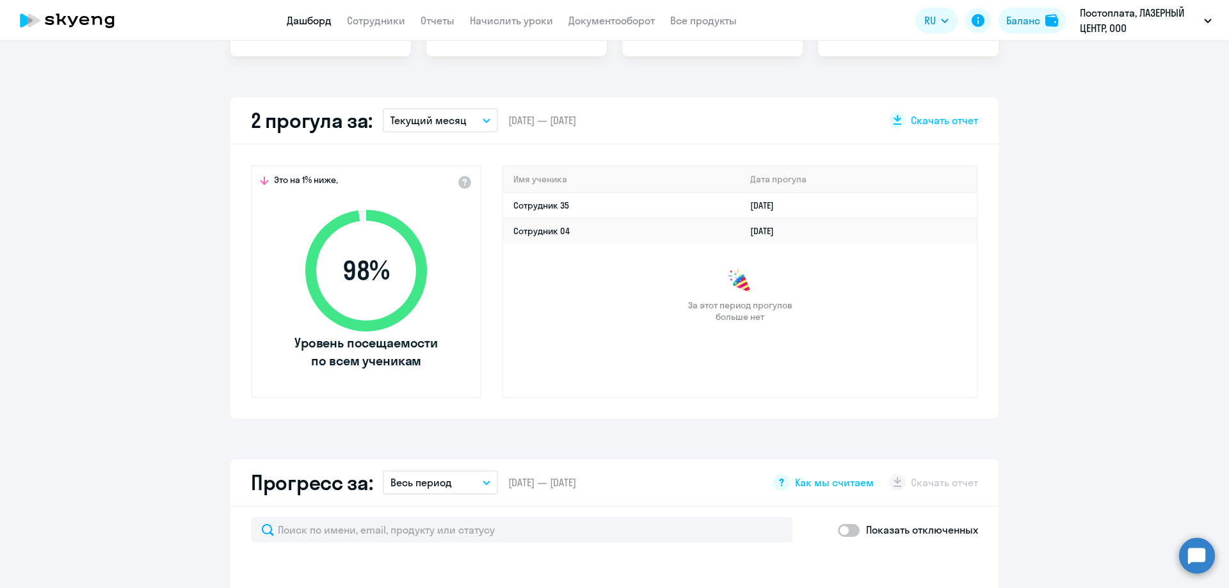 The image size is (1229, 588). Describe the element at coordinates (1146, 20) in the screenshot. I see `button: Постоплата, ЛАЗЕРНЫЙ ЦЕНТР, ООО` at that location.